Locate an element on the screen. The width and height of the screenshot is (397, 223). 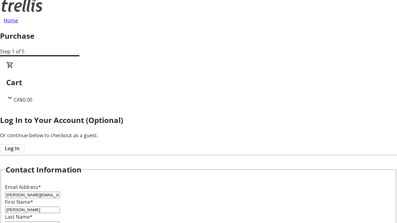
div: CartCA$0.00 is located at coordinates (198, 82).